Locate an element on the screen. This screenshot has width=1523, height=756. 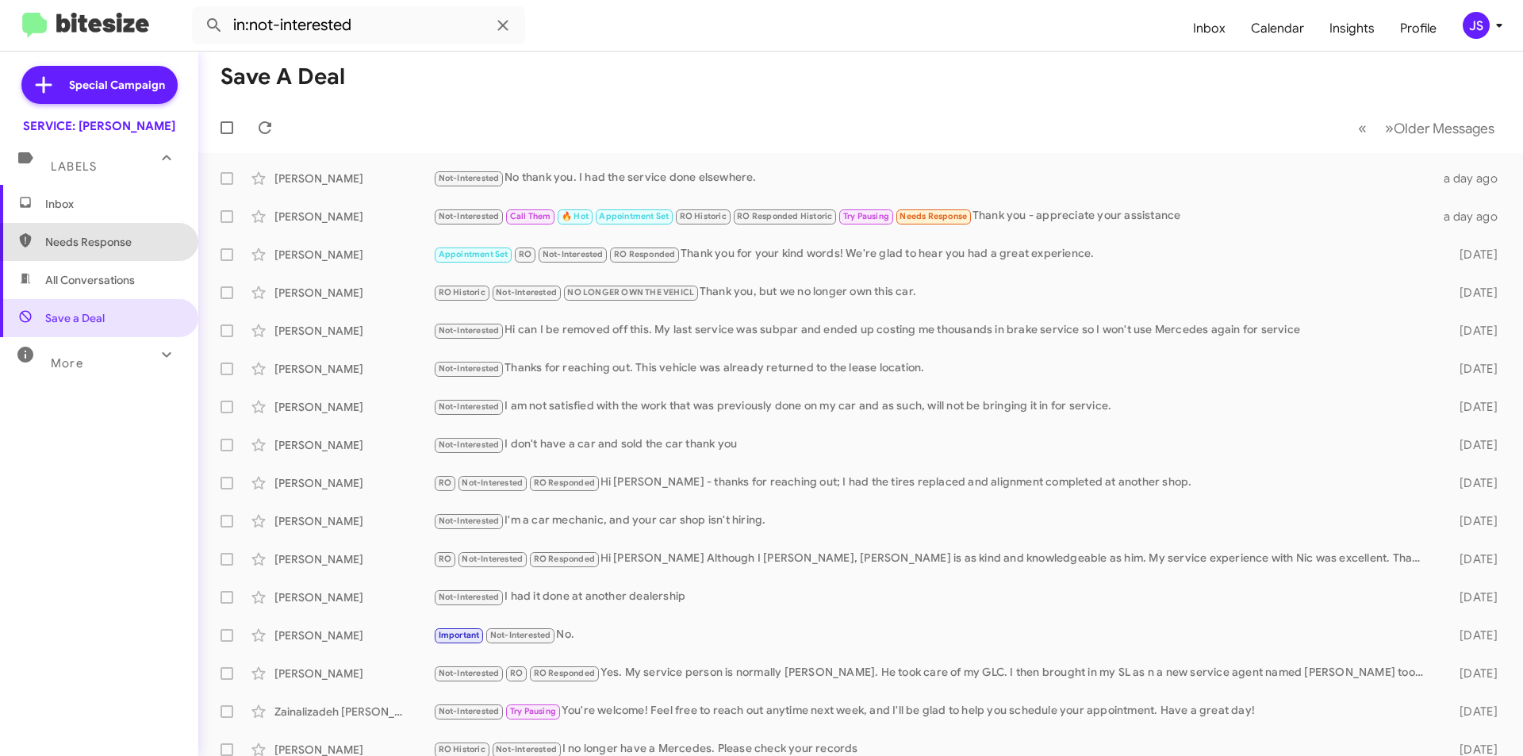
div: You're welcome! Feel free to reach out anytime next week, and I'll be glad to help you schedule y... is located at coordinates (934, 711).